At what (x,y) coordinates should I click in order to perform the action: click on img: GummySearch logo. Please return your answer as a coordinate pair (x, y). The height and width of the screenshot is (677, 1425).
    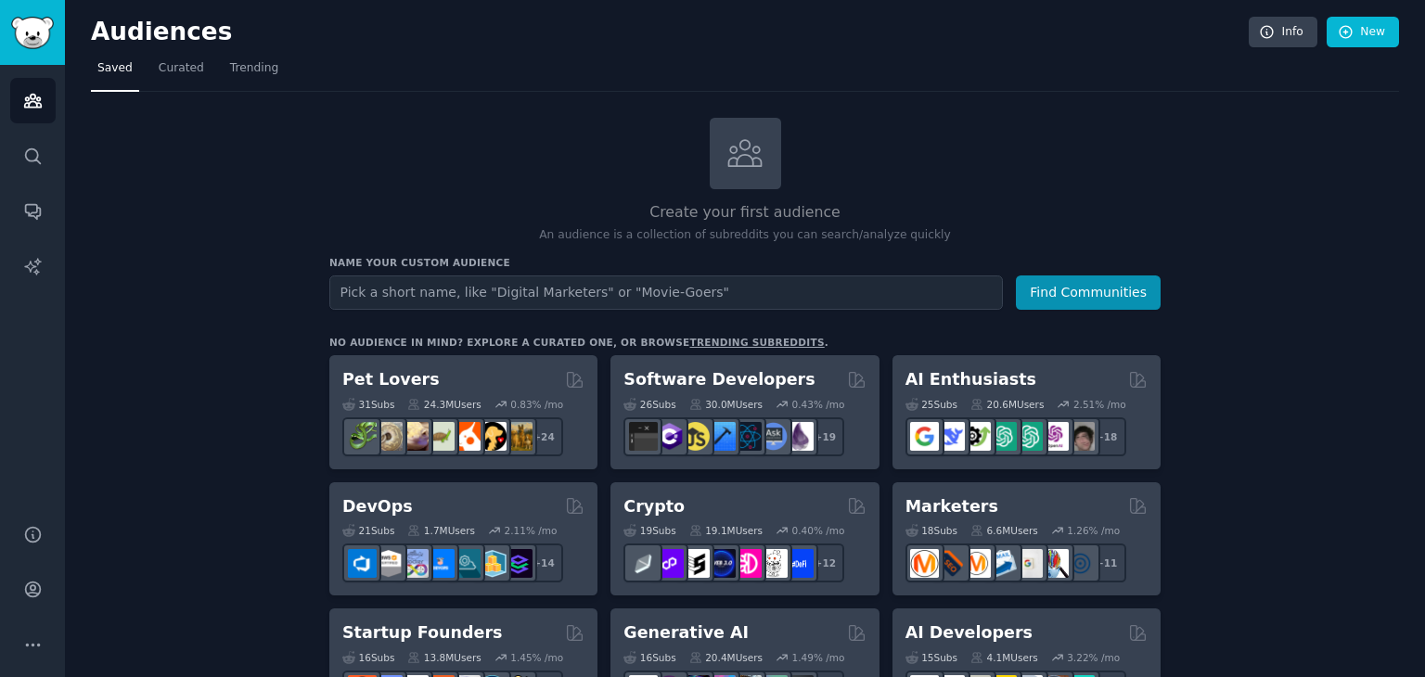
    Looking at the image, I should click on (32, 32).